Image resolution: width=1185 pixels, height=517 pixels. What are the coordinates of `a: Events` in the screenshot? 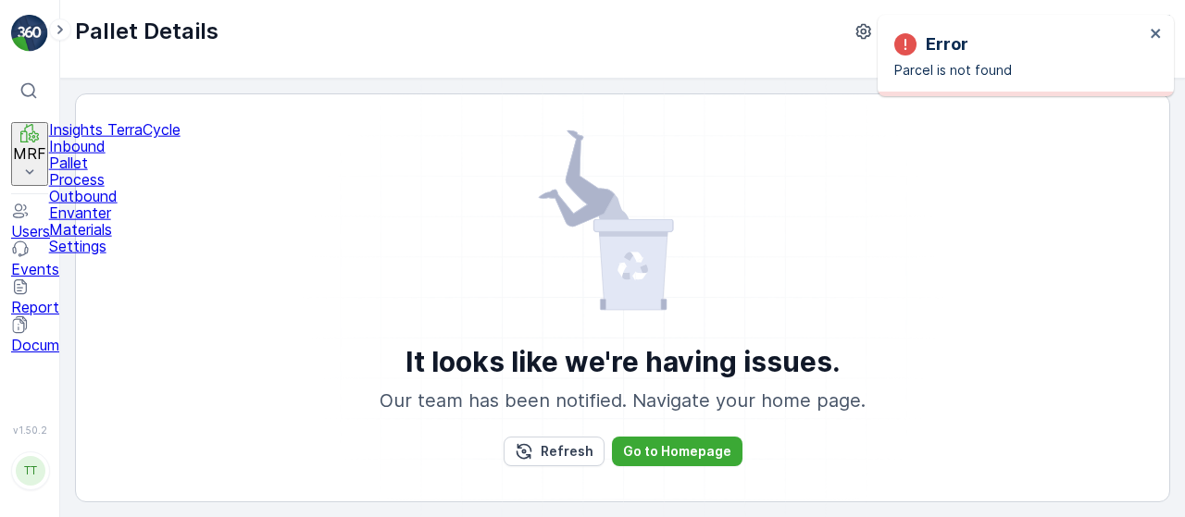 It's located at (30, 260).